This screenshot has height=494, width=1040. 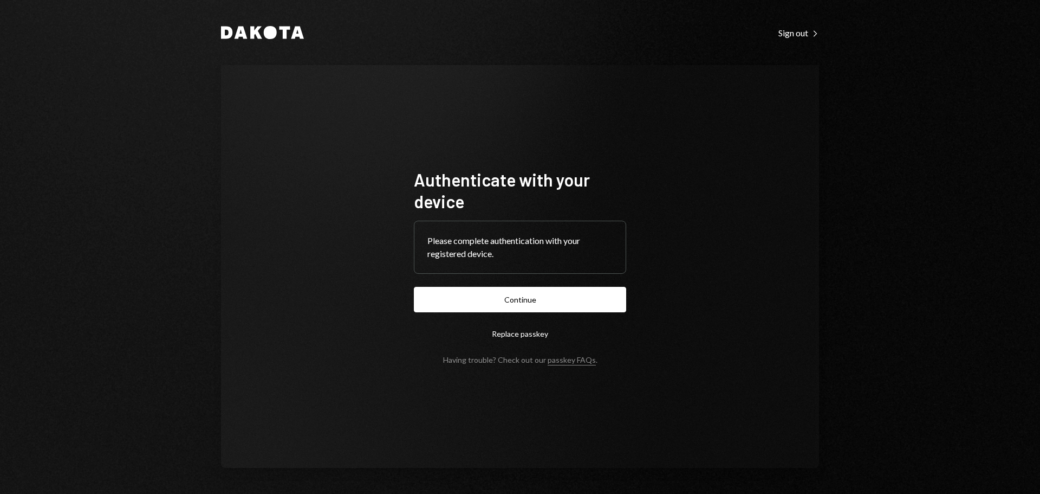 What do you see at coordinates (520, 190) in the screenshot?
I see `h1: Authenticate with your device` at bounding box center [520, 190].